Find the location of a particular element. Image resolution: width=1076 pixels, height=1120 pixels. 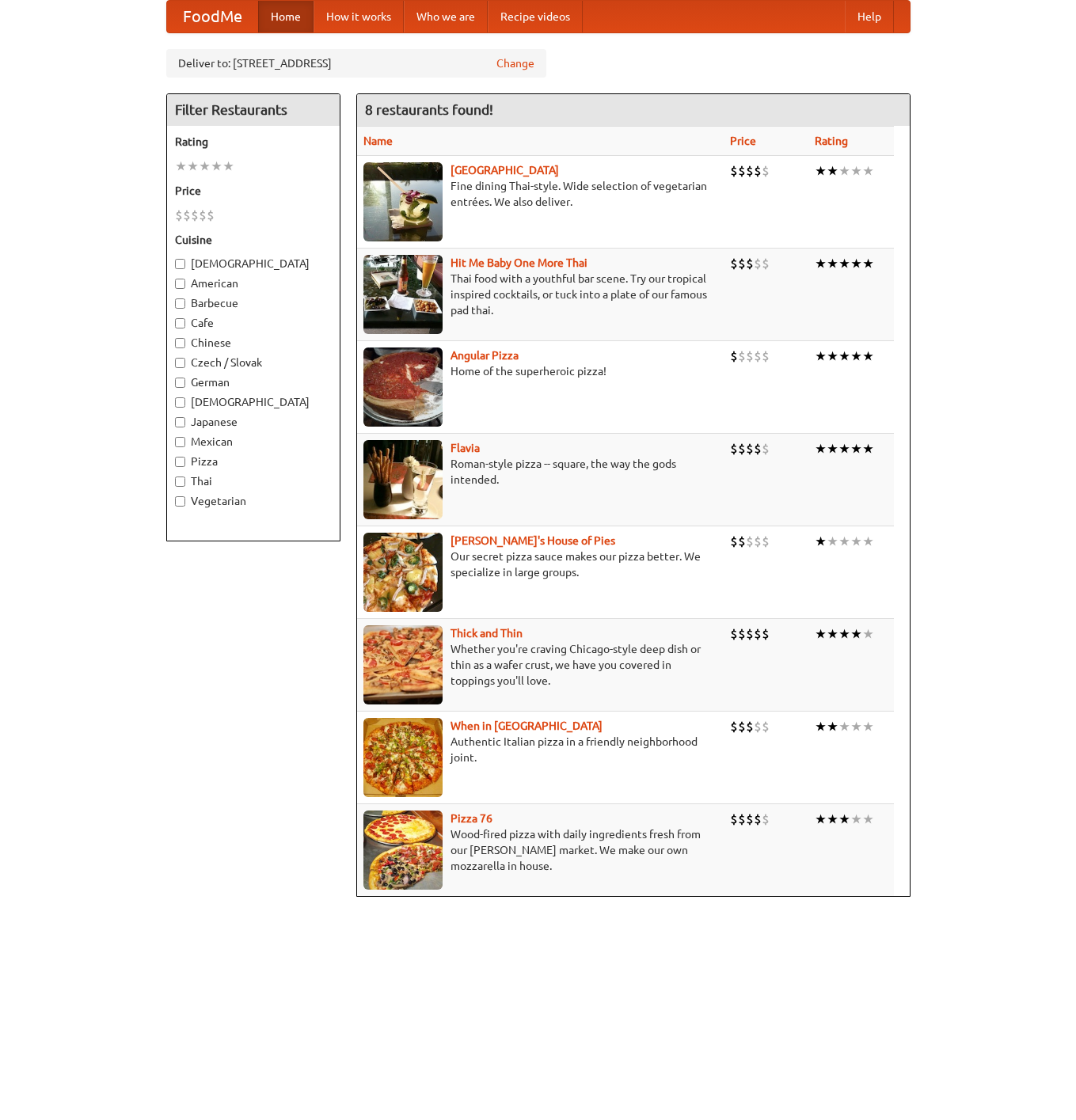

p: Roman-style pizza -- square, the way the gods intended. is located at coordinates (541, 472).